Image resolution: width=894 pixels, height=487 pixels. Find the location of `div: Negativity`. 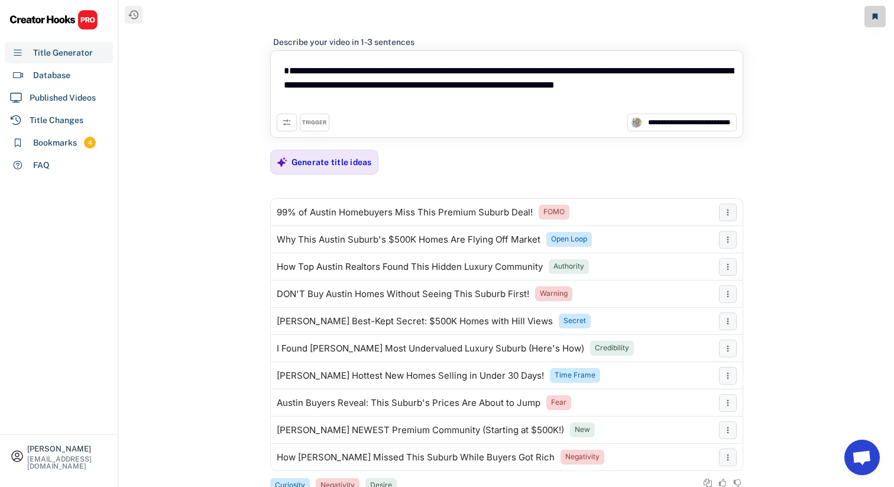

div: Negativity is located at coordinates (583, 457).